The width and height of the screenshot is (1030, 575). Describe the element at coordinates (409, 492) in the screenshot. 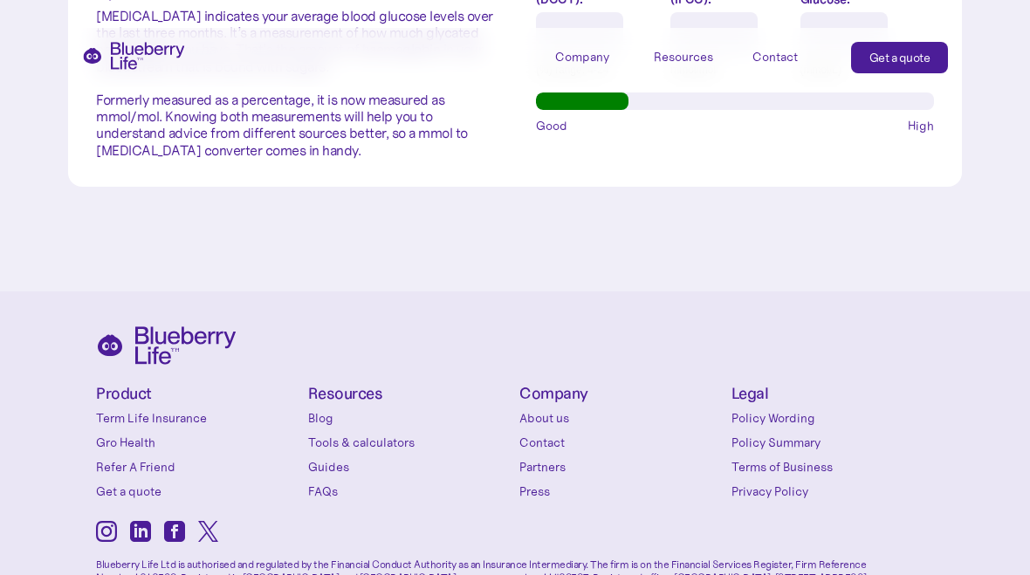

I see `a: FAQs` at that location.